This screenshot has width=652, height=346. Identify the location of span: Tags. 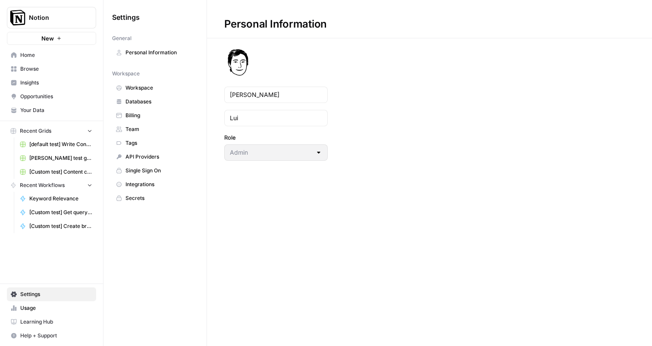
(160, 143).